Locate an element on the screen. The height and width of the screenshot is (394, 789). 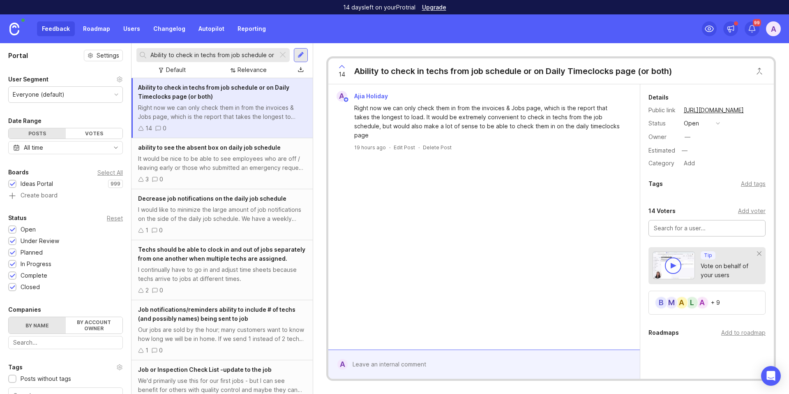
h1: Portal is located at coordinates (18, 55).